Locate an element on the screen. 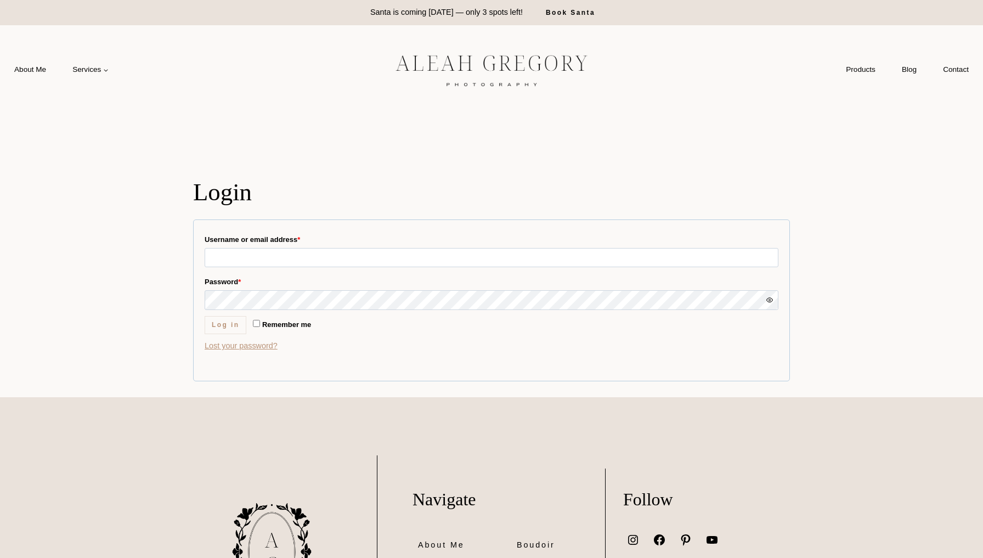 This screenshot has height=558, width=983. a: Services is located at coordinates (90, 70).